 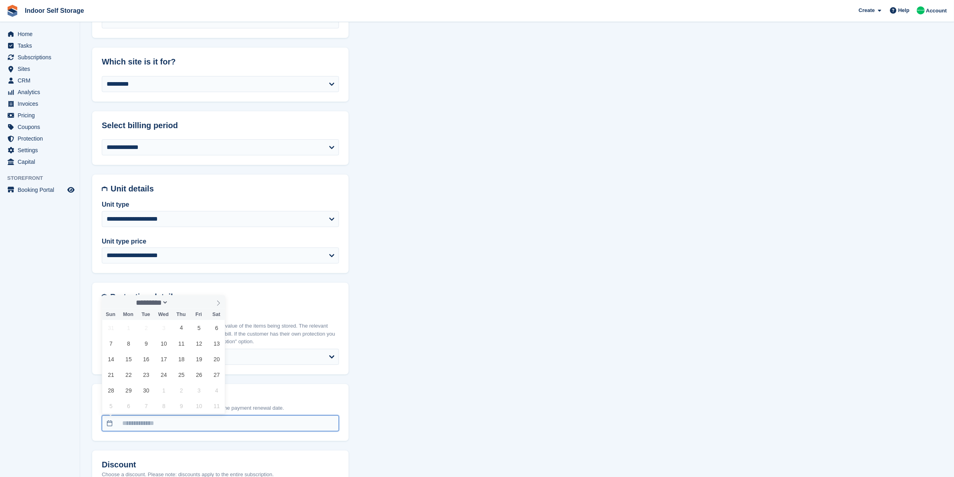 What do you see at coordinates (128, 375) in the screenshot?
I see `span: September 22, 2025` at bounding box center [128, 375].